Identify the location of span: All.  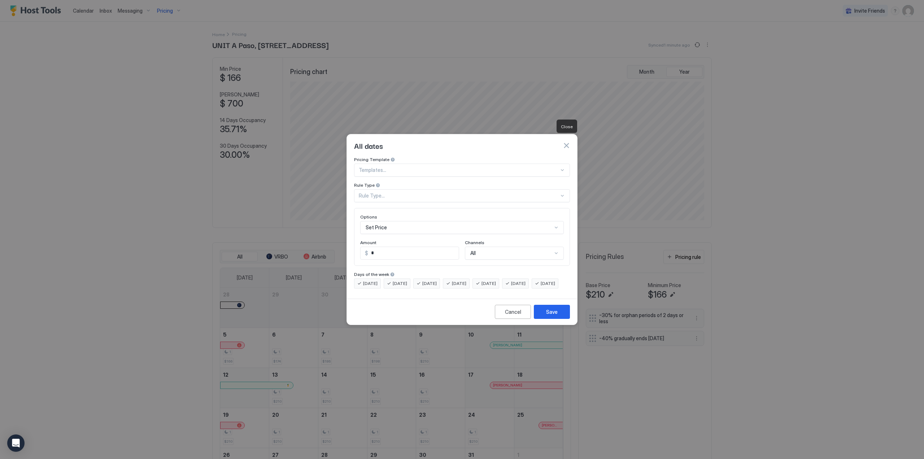
(473, 253).